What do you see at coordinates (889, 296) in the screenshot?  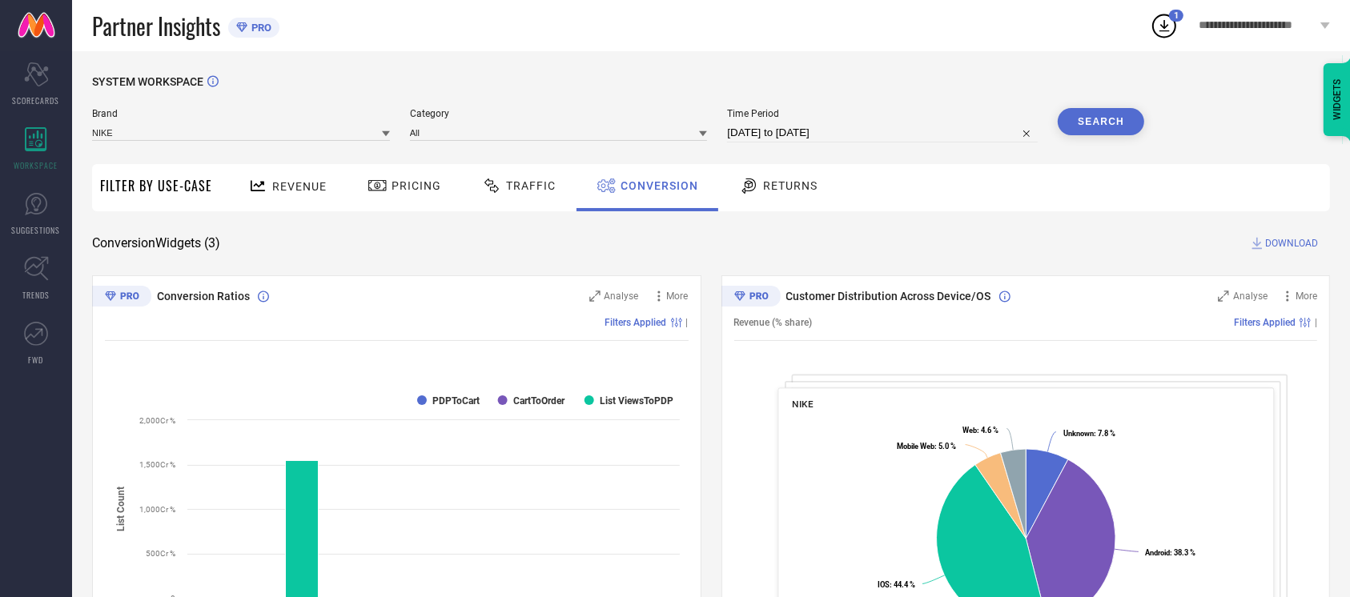 I see `span: Customer Distribution Across Device/OS` at bounding box center [889, 296].